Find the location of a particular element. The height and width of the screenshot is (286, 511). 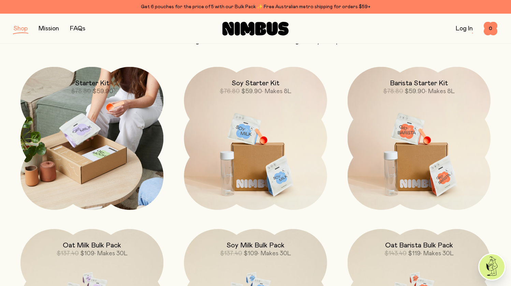

div: Get 6 pouches for the price of 5 with our Bulk Pack ✨ Free Australian metro shipping for orders $59+ is located at coordinates (256, 7).